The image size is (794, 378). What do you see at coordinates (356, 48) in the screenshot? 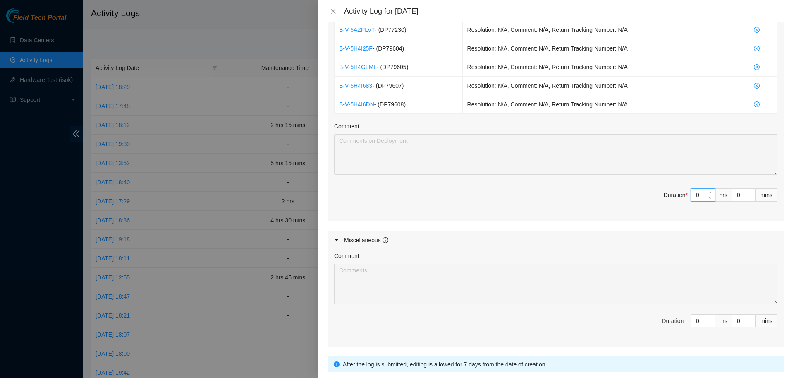
I see `a: B-V-5H4I25F` at bounding box center [356, 48].